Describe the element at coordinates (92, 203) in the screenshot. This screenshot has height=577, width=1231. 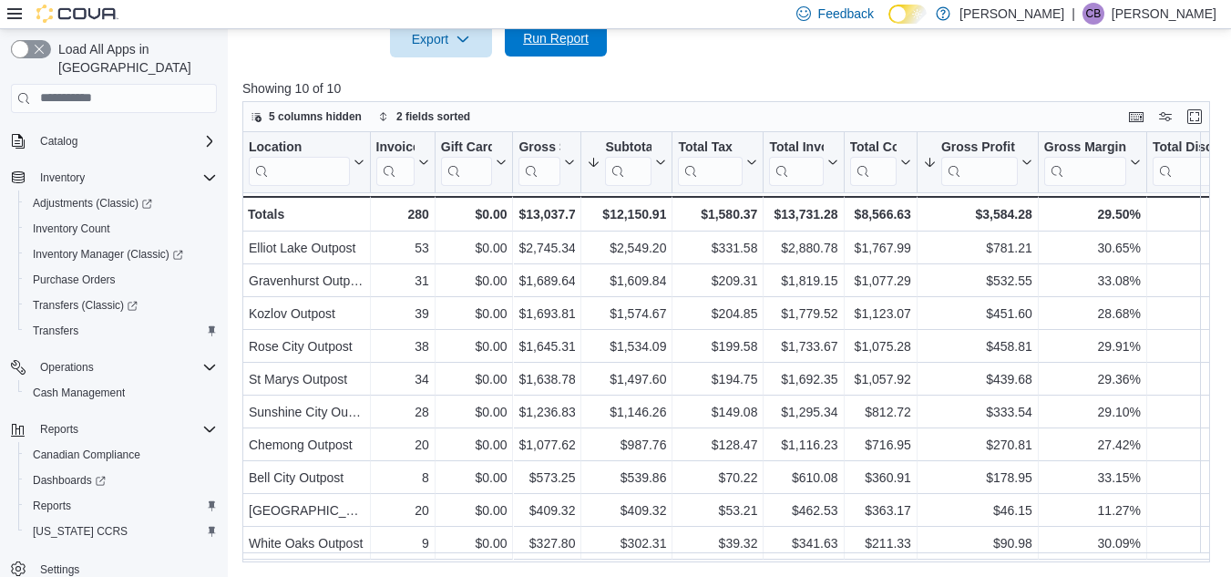
I see `span: Adjustments (Classic)` at that location.